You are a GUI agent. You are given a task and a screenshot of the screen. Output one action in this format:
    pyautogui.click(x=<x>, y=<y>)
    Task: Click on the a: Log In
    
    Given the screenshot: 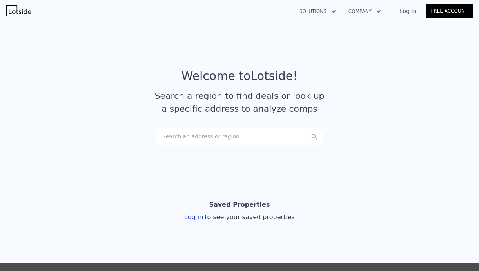 What is the action you would take?
    pyautogui.click(x=408, y=11)
    